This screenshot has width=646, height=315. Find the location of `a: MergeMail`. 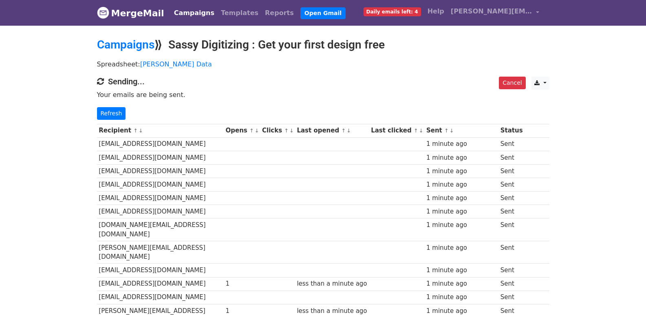

a: MergeMail is located at coordinates (130, 13).